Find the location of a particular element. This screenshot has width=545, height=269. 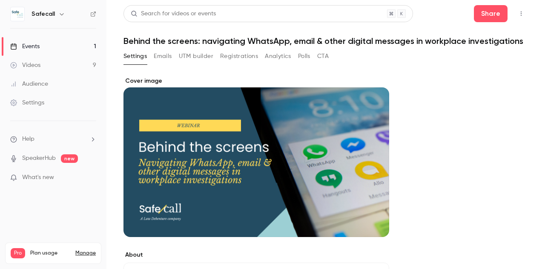

h1: Behind the screens: navigating WhatsApp, email & other digital messages in workplace investigations is located at coordinates (326, 41).